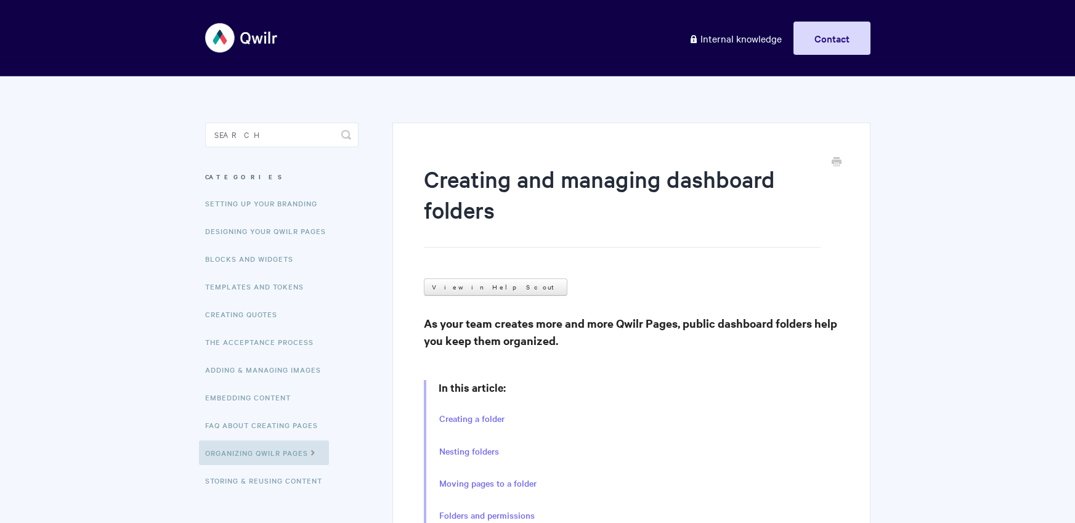 This screenshot has width=1075, height=523. Describe the element at coordinates (270, 231) in the screenshot. I see `a: Designing Your Qwilr Pages` at that location.